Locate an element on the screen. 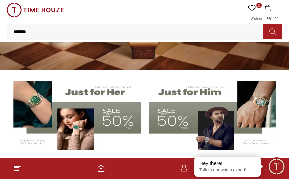  p: Talk to our watch expert! is located at coordinates (228, 170).